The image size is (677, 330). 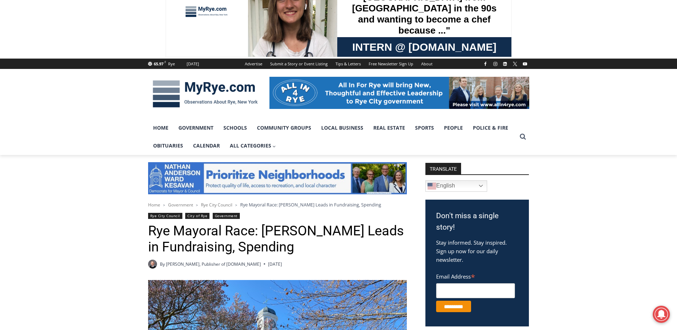 I want to click on a: Free Newsletter Sign Up, so click(x=391, y=64).